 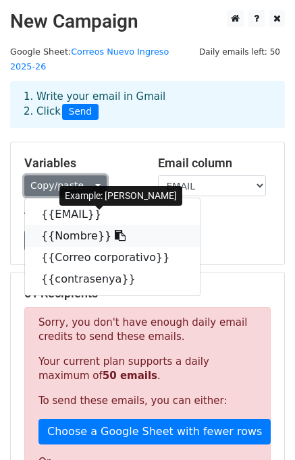 What do you see at coordinates (112, 258) in the screenshot?
I see `a: {{Correo corporativo}}` at bounding box center [112, 258].